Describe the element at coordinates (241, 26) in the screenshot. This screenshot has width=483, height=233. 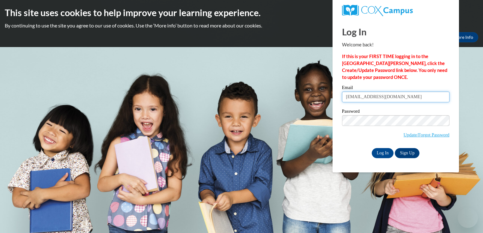
I see `p: By continuing to use the site you agree to our use of cookies. Use the ‘More info’ button to read...` at that location.